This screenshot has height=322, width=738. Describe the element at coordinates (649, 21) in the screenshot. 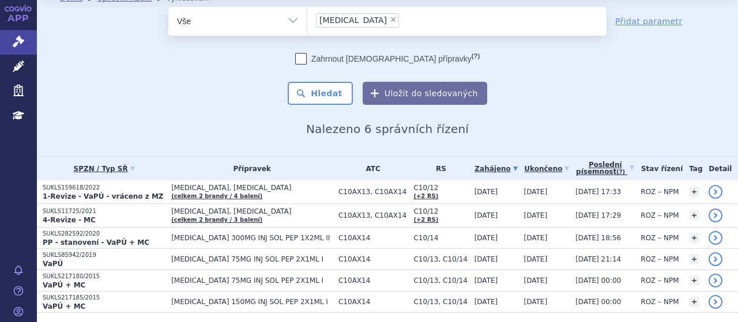

I see `a: Přidat parametr` at that location.